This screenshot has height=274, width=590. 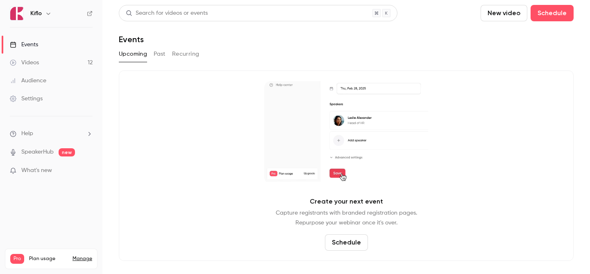 I want to click on div: Audience, so click(x=28, y=81).